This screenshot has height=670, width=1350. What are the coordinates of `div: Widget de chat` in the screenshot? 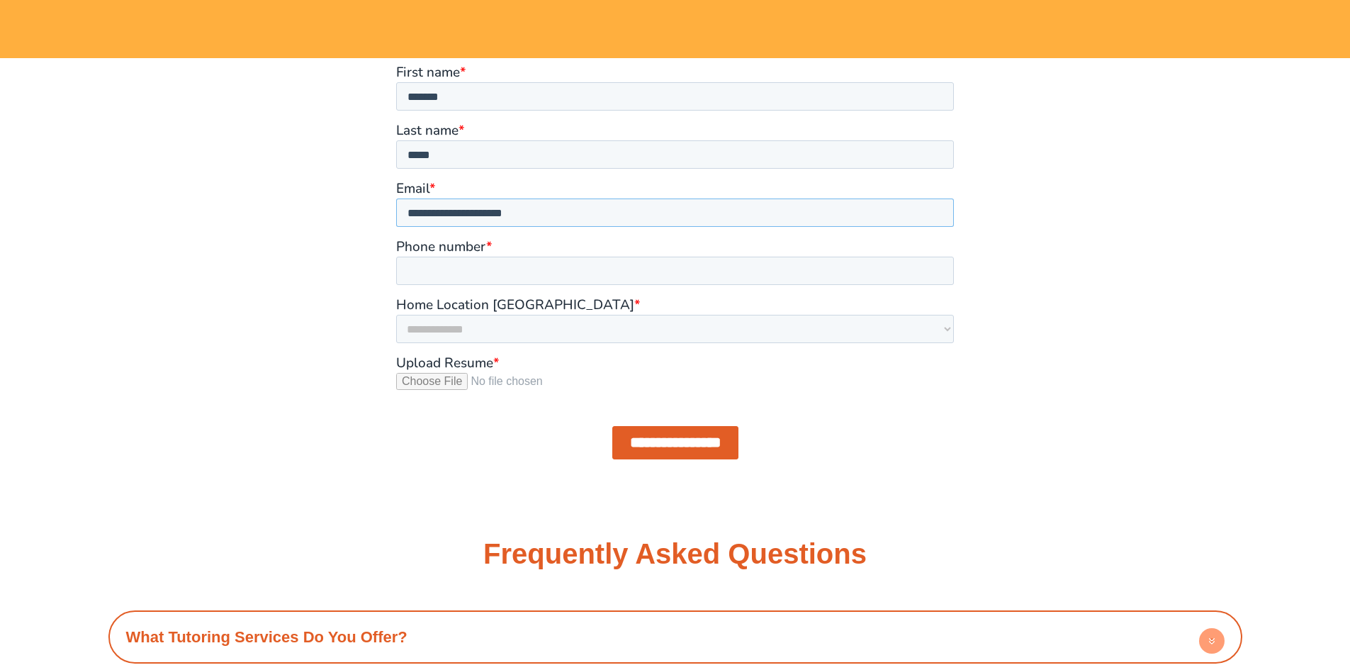 It's located at (1232, 590).